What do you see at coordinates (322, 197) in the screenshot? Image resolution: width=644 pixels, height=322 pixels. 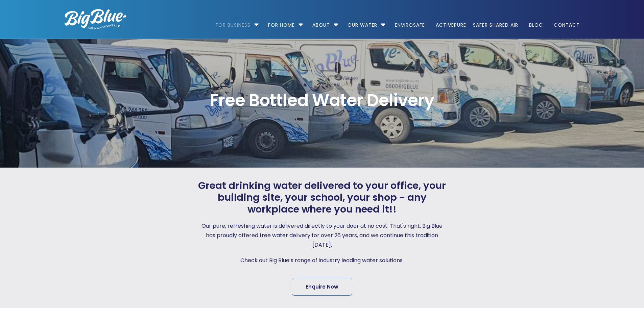 I see `span: Great drinking water delivered to your office, your building site, your school, your shop - any w...` at bounding box center [322, 197].